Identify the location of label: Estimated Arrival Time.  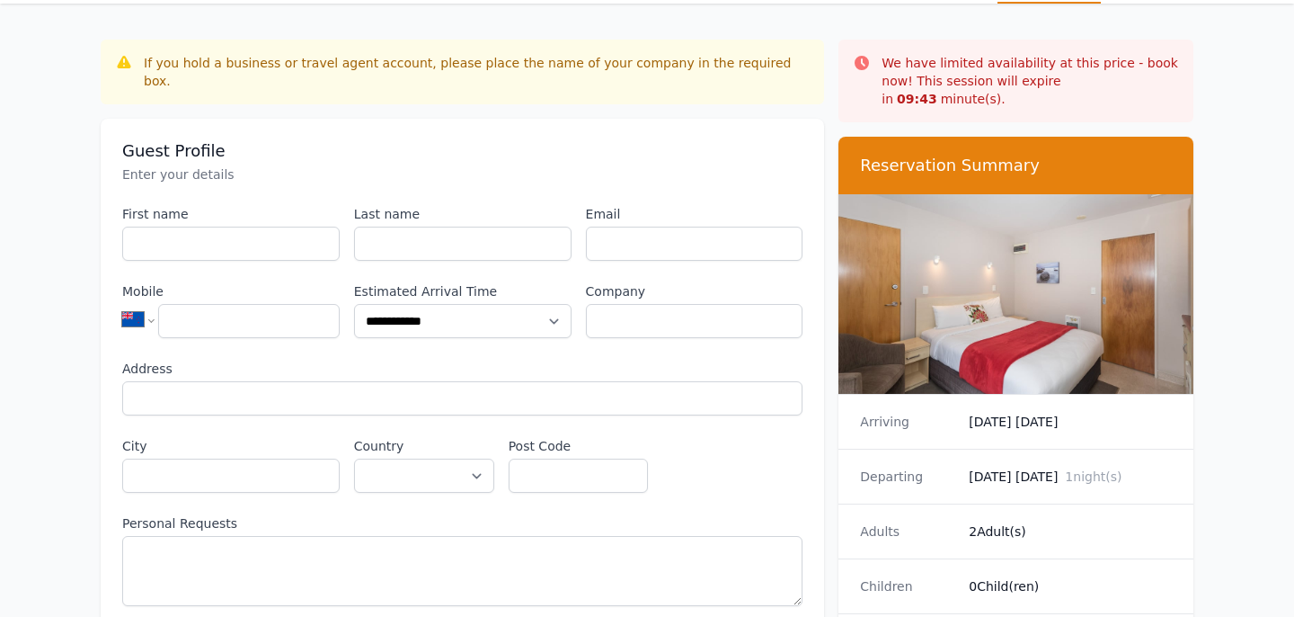
(463, 291).